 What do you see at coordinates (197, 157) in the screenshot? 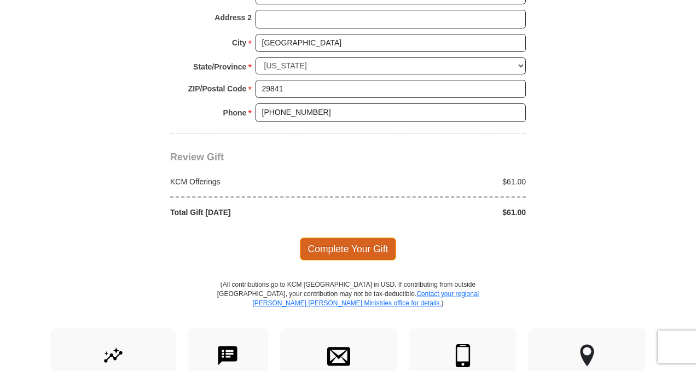
I see `span: Review Gift` at bounding box center [197, 157].